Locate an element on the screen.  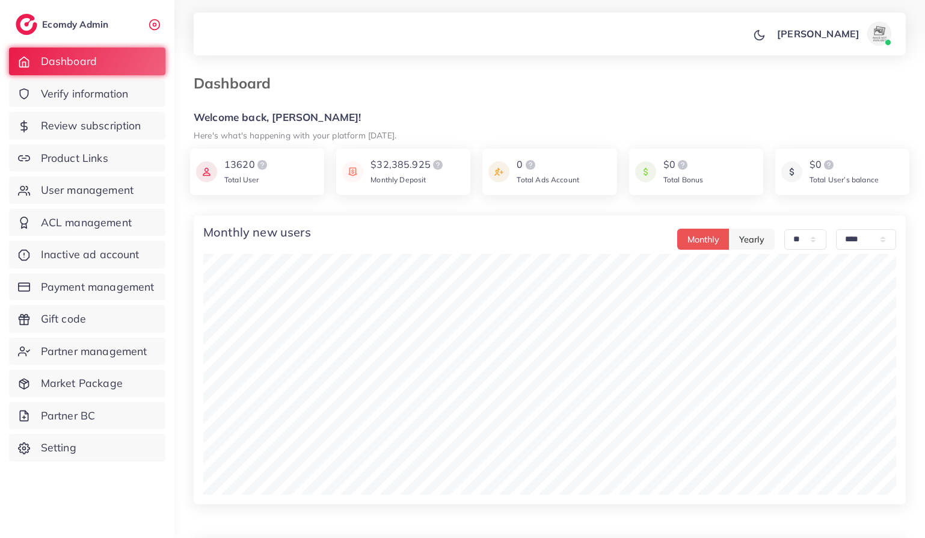
a: Setting is located at coordinates (87, 448).